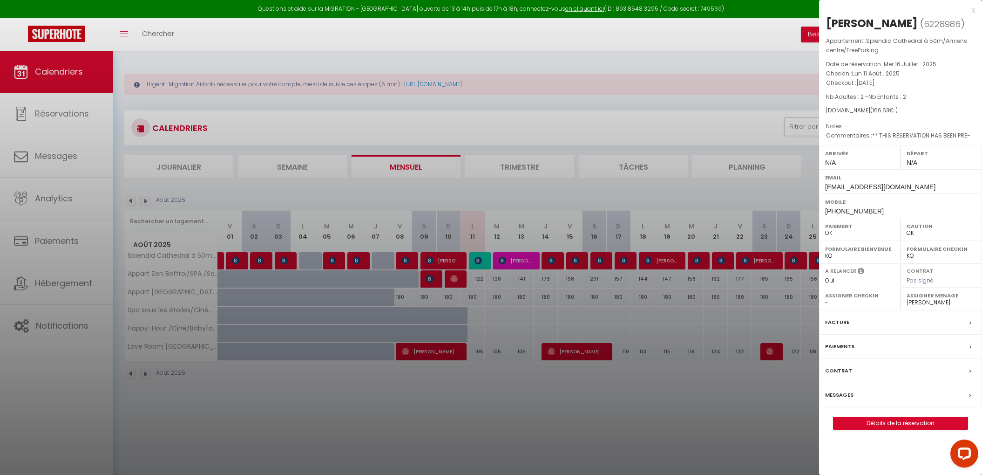 Image resolution: width=982 pixels, height=475 pixels. What do you see at coordinates (860, 153) in the screenshot?
I see `label: Arrivée` at bounding box center [860, 153].